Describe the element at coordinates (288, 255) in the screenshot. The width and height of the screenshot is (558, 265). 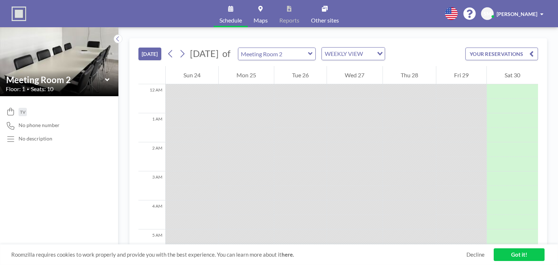
I see `a: here.` at that location.